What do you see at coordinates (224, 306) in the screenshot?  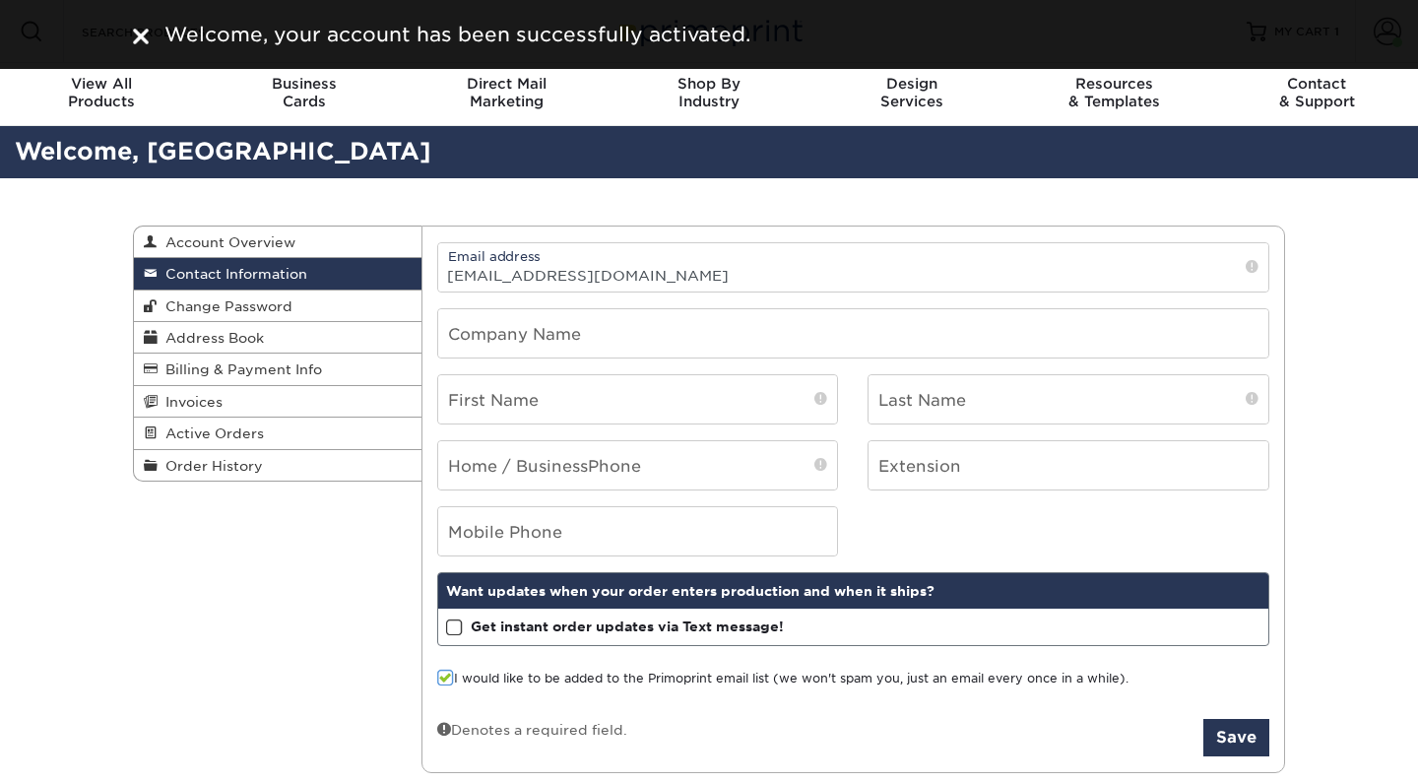 I see `span: Change Password` at bounding box center [224, 306].